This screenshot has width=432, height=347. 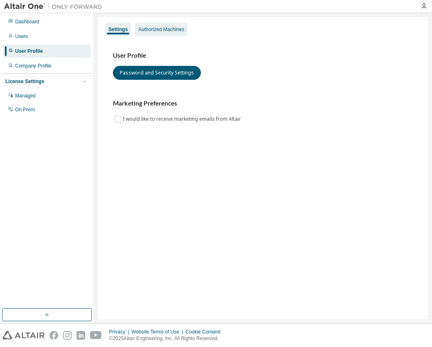 What do you see at coordinates (23, 335) in the screenshot?
I see `img: altair_logo.svg` at bounding box center [23, 335].